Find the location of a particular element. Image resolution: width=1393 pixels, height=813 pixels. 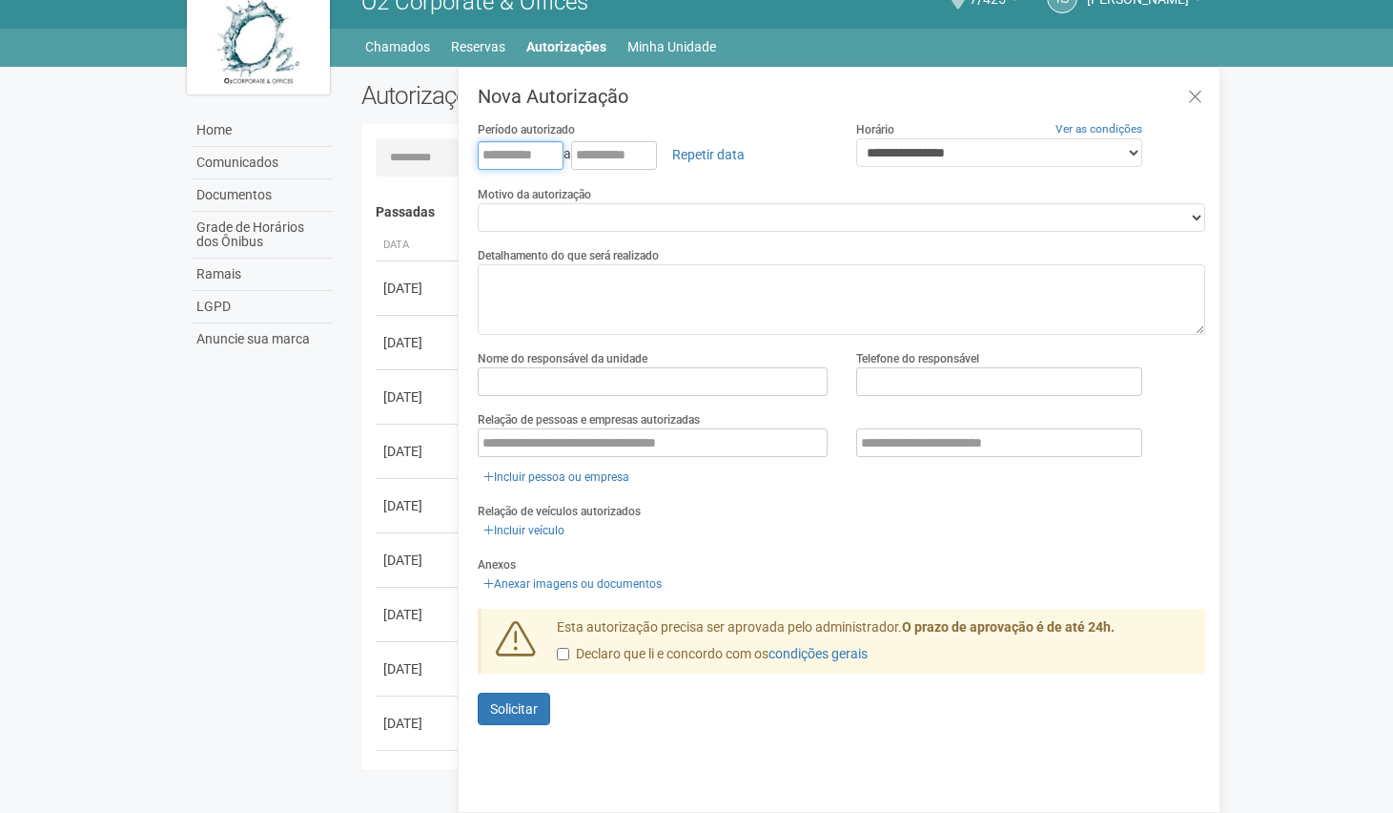

a: Grade de Horários dos Ônibus is located at coordinates (262, 235).